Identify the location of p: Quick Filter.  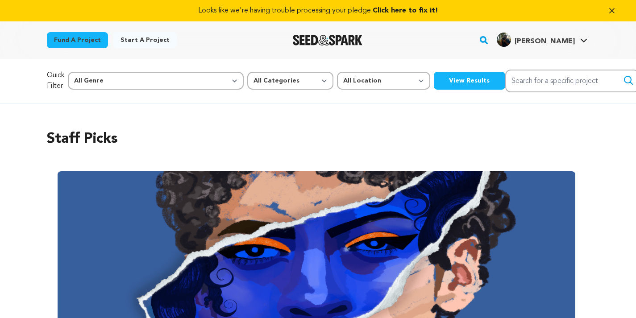
(55, 81).